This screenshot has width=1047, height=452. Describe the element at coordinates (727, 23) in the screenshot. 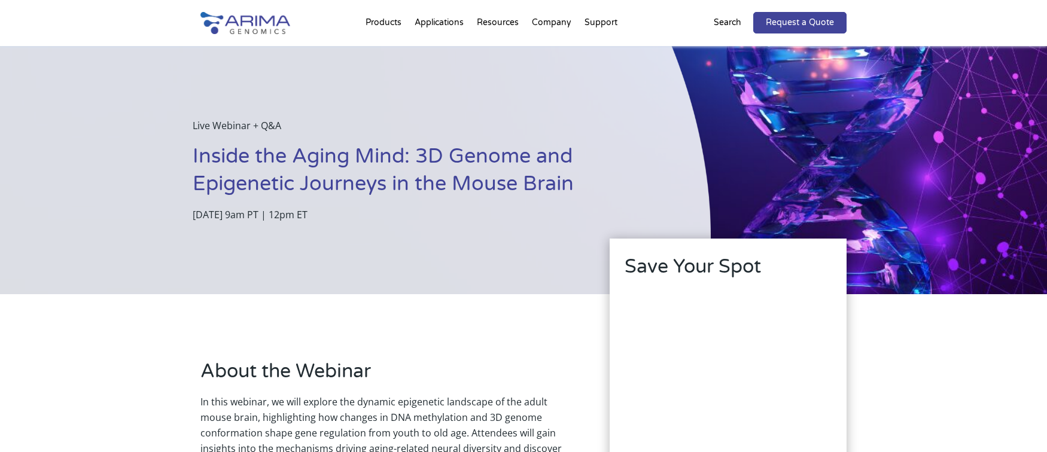

I see `p: Search` at that location.